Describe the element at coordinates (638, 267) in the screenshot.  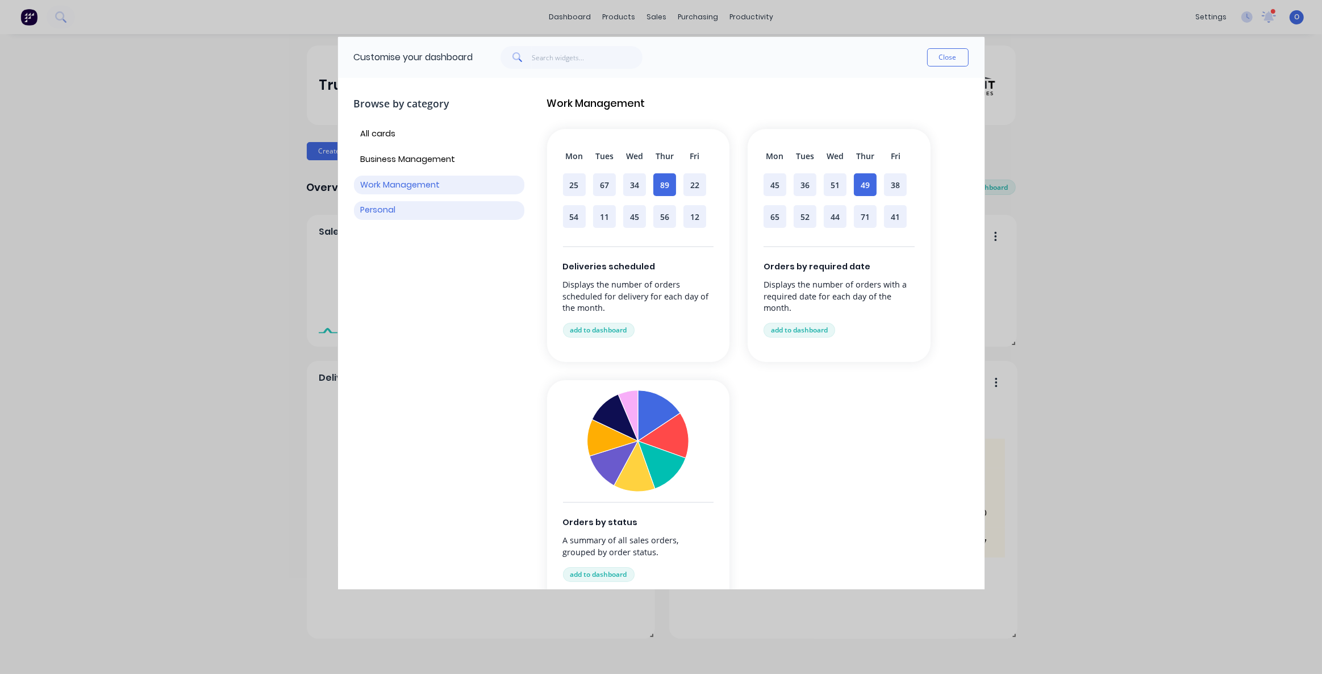
I see `span: Deliveries scheduled` at that location.